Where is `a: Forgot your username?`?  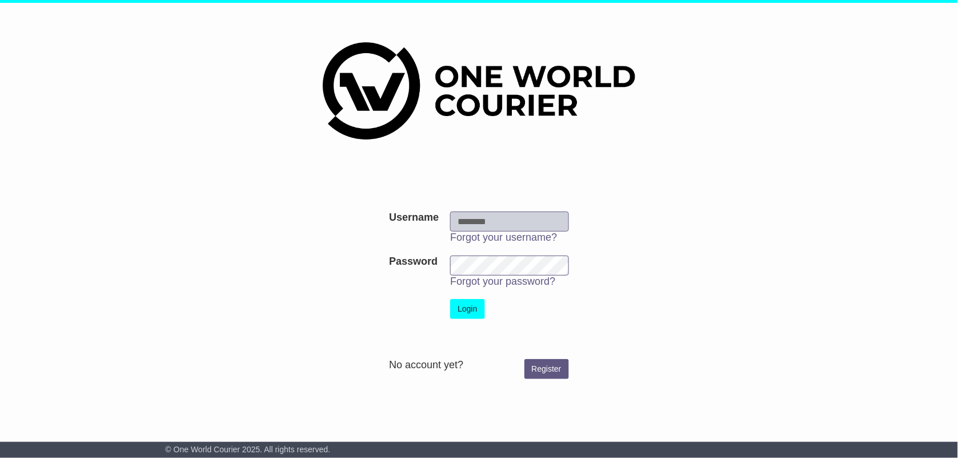 a: Forgot your username? is located at coordinates (503, 237).